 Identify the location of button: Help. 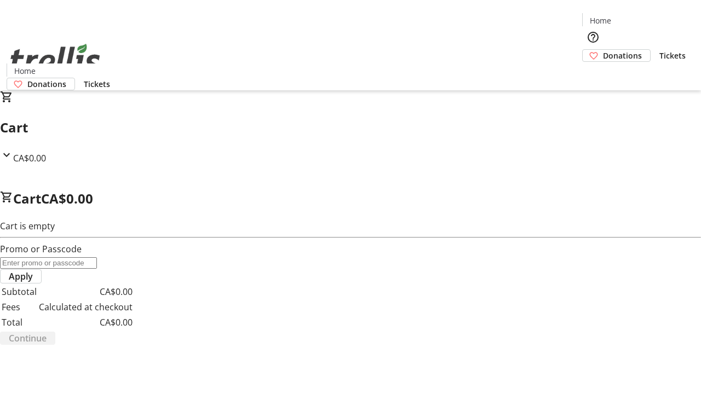
(593, 37).